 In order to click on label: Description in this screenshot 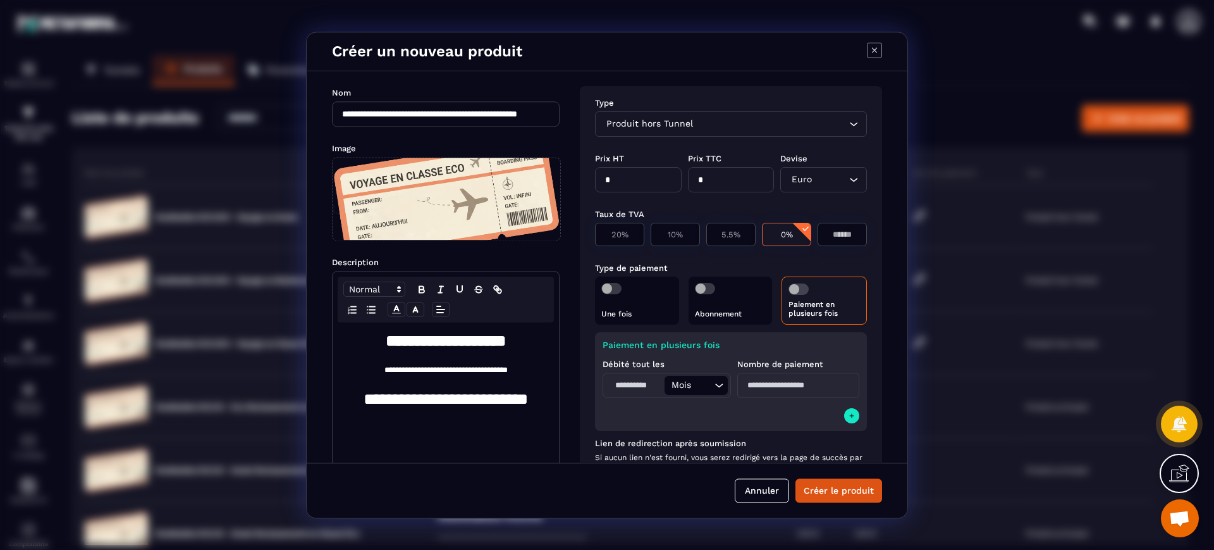, I will do `click(355, 262)`.